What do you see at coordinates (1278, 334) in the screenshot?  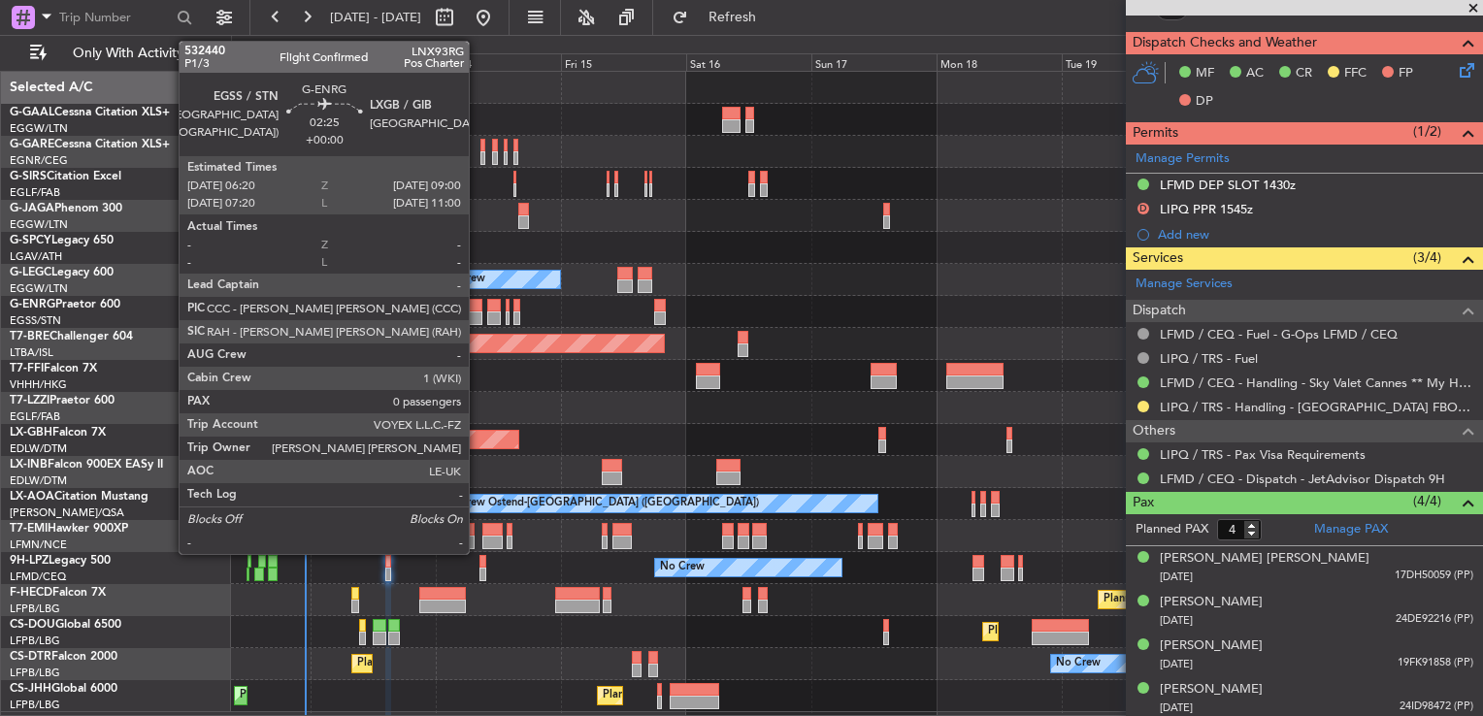 I see `a: LFMD / CEQ - Fuel - G-Ops LFMD / CEQ` at bounding box center [1278, 334].